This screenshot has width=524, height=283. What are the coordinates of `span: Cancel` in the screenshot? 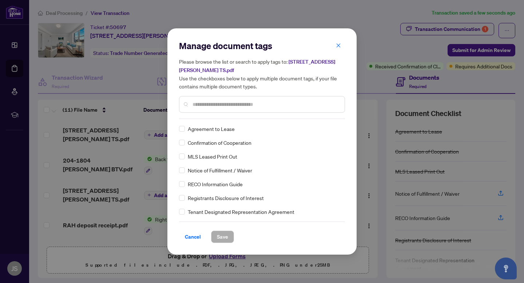 It's located at (193, 237).